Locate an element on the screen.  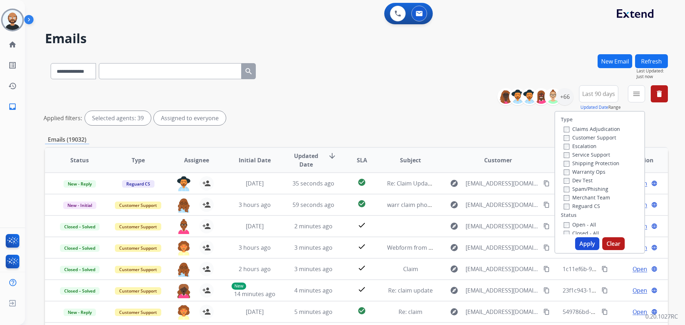
span: Re: claim update is located at coordinates (411, 291).